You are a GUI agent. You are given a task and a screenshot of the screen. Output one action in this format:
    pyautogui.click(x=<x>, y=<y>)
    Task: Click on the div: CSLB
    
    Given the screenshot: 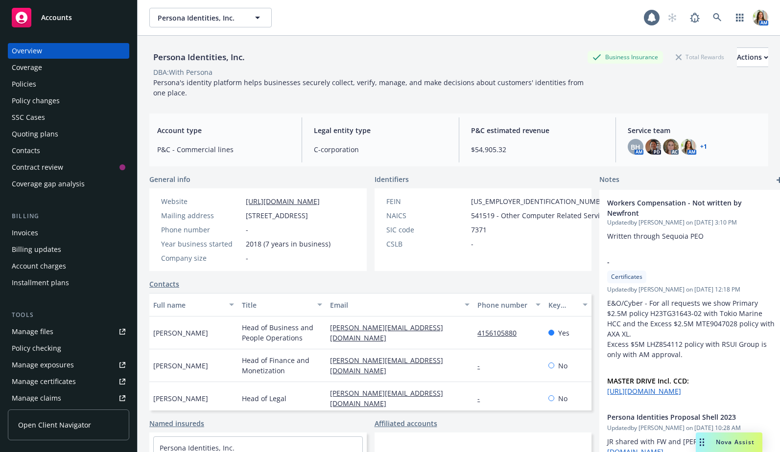 What is the action you would take?
    pyautogui.click(x=426, y=244)
    